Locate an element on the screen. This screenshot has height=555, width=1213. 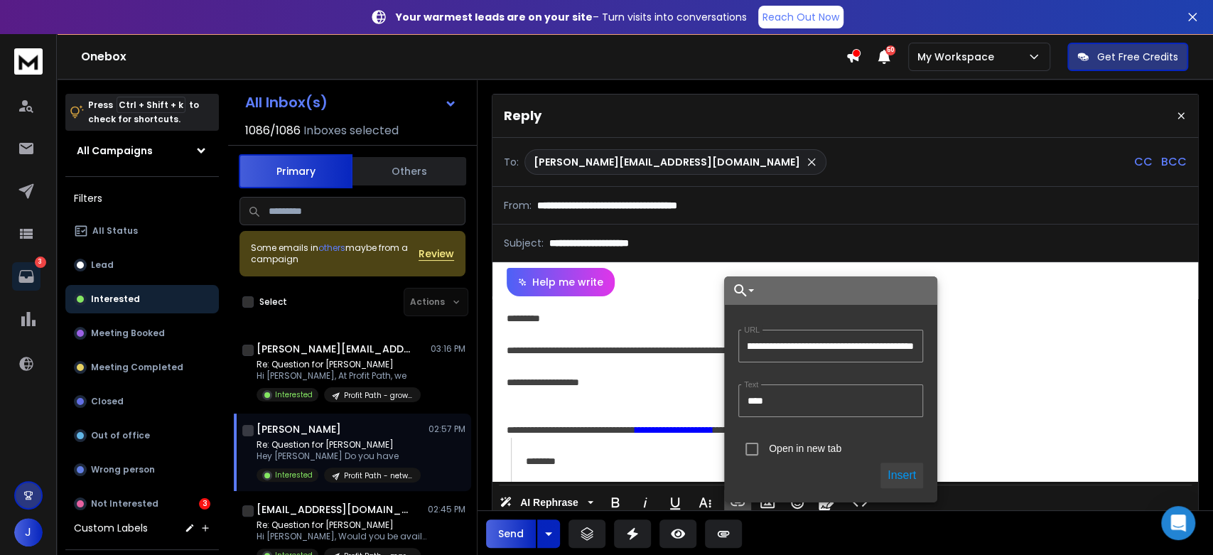
button: All Campaigns is located at coordinates (142, 151).